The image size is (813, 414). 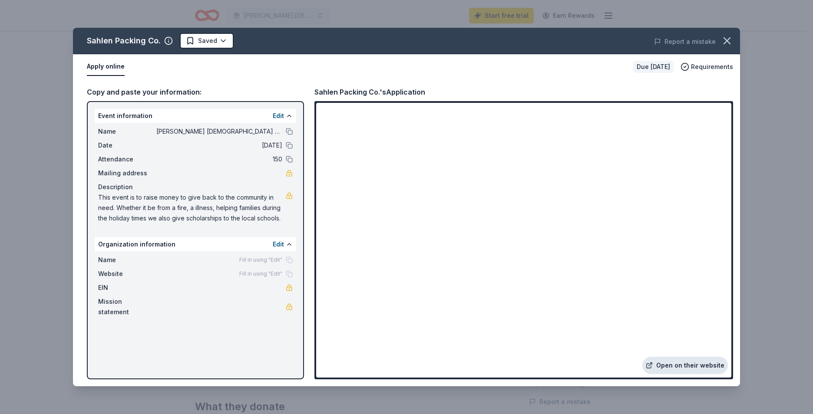 What do you see at coordinates (195, 244) in the screenshot?
I see `div: Organization information` at bounding box center [195, 244].